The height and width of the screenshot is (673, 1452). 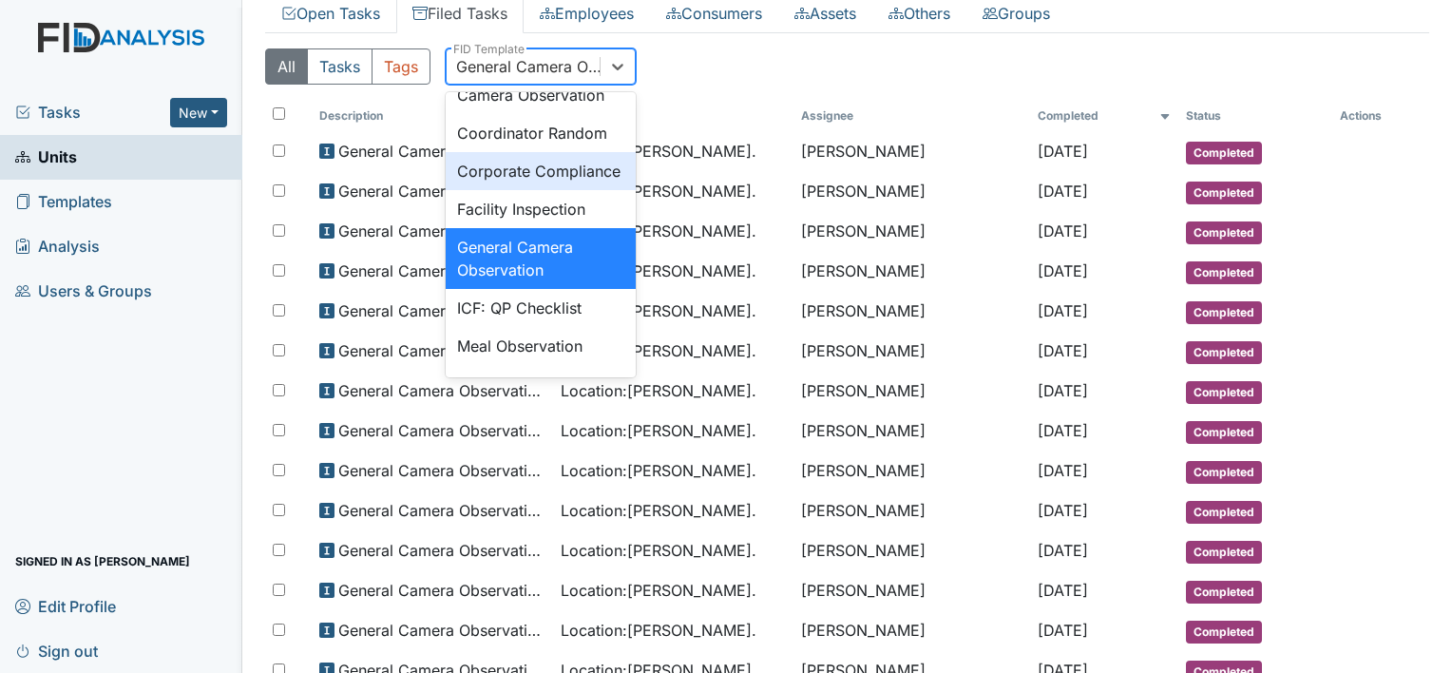 What do you see at coordinates (278, 113) in the screenshot?
I see `input: Toggle All Rows Selected` at bounding box center [278, 113].